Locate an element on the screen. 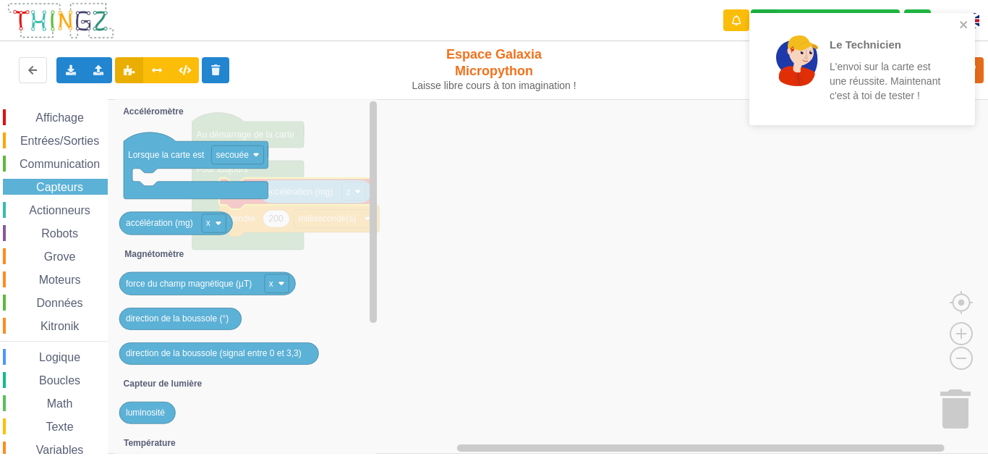 The width and height of the screenshot is (988, 464). p: L'envoi sur la carte est une réussite. Maintenant c'est à toi de tester ! is located at coordinates (886, 81).